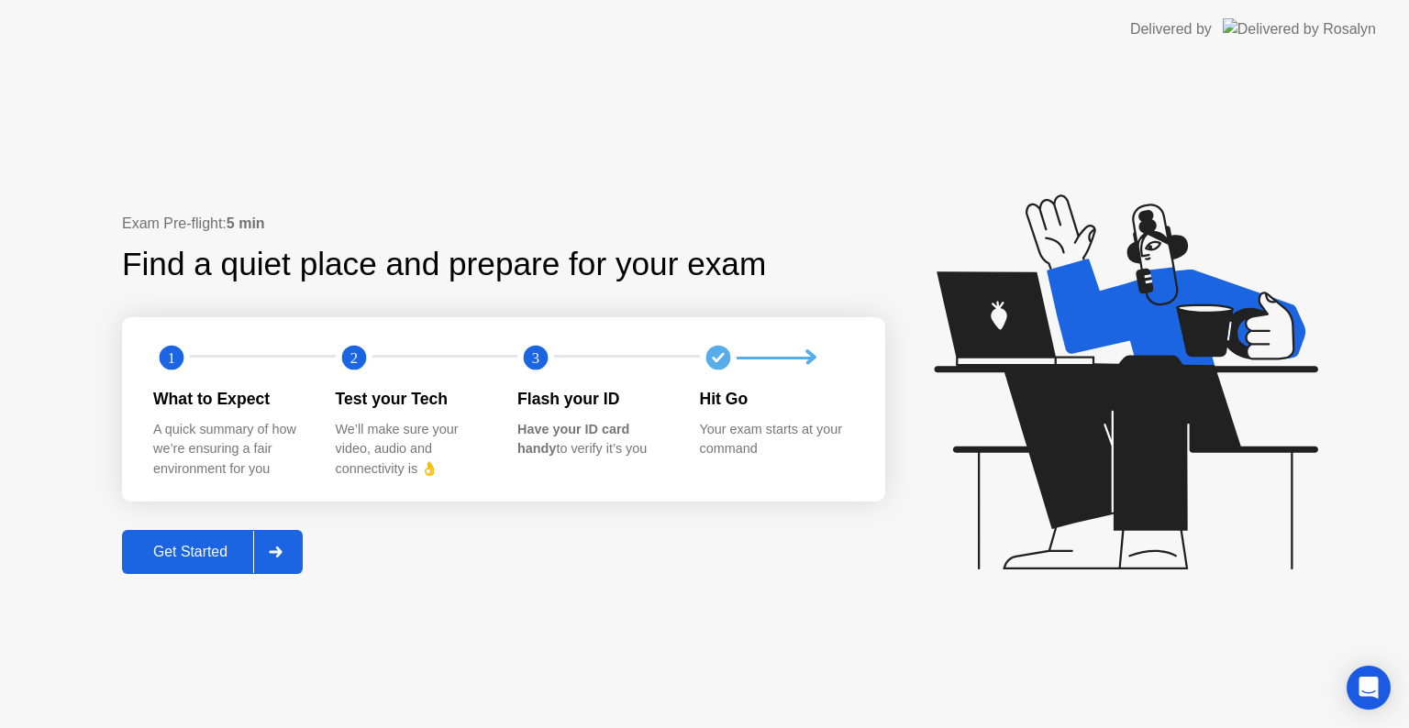 This screenshot has width=1409, height=728. What do you see at coordinates (212, 552) in the screenshot?
I see `button: Get Started` at bounding box center [212, 552].